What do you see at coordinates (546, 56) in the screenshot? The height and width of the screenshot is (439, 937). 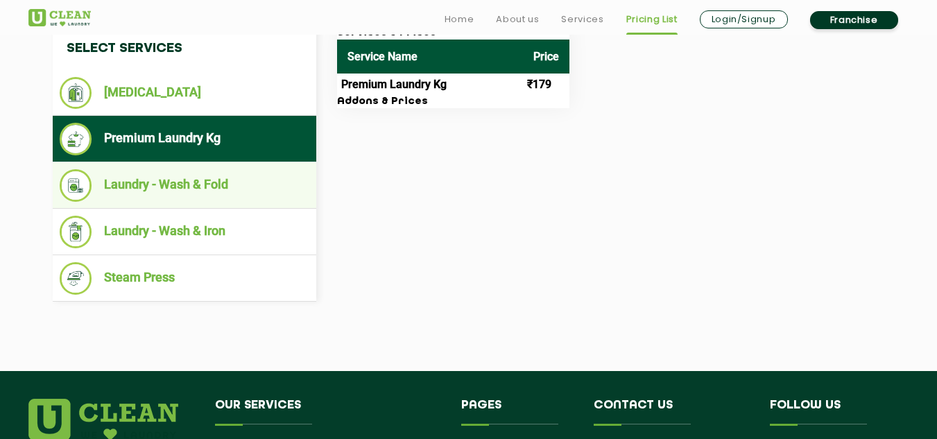 I see `th: Price` at bounding box center [546, 56].